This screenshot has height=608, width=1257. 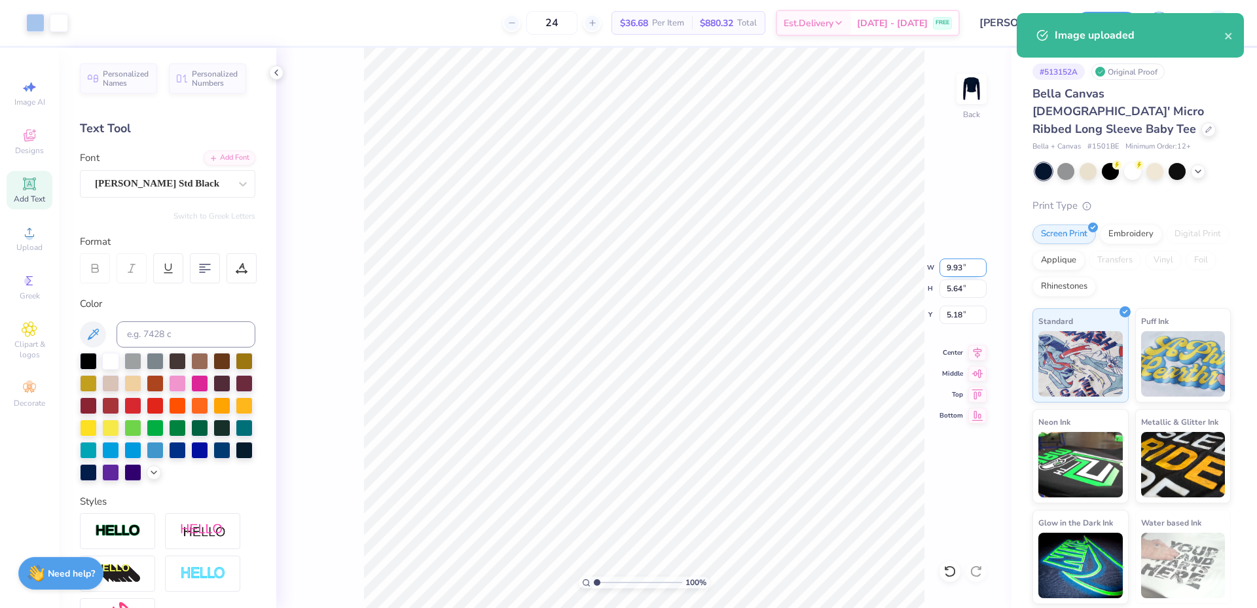 What do you see at coordinates (1056, 147) in the screenshot?
I see `span: Bella + Canvas` at bounding box center [1056, 147].